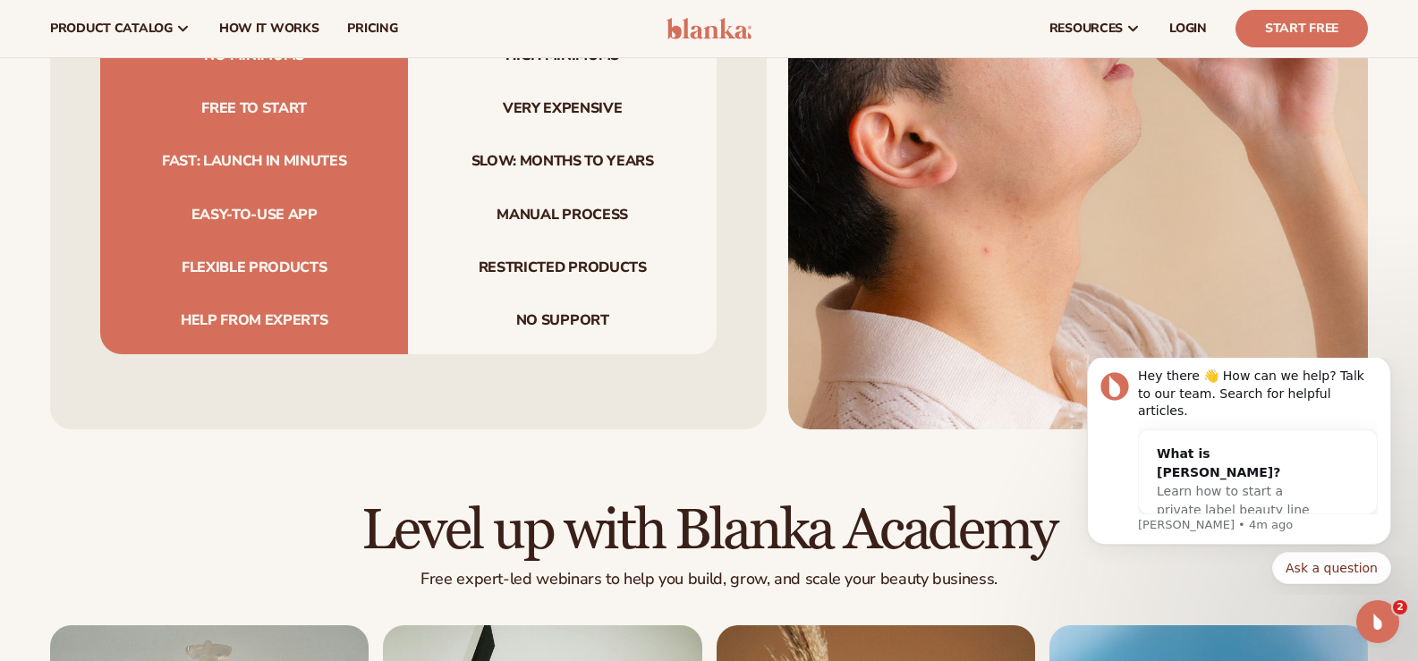 Image resolution: width=1418 pixels, height=661 pixels. Describe the element at coordinates (271, 210) in the screenshot. I see `button: Quick reply: Ask a question` at that location.